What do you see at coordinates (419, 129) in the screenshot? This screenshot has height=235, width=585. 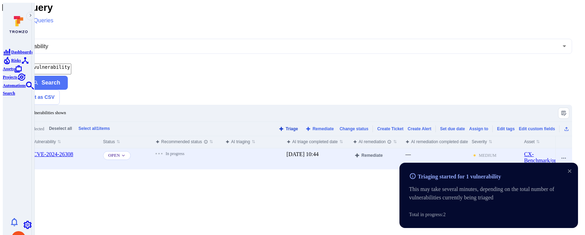 I see `div: Create Alert` at bounding box center [419, 129].